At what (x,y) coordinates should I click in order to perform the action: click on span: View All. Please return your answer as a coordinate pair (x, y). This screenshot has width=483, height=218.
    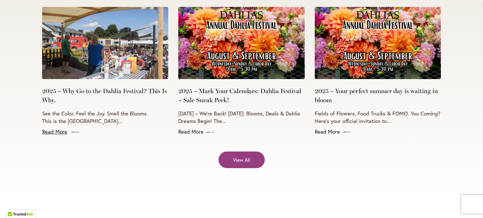
    Looking at the image, I should click on (241, 160).